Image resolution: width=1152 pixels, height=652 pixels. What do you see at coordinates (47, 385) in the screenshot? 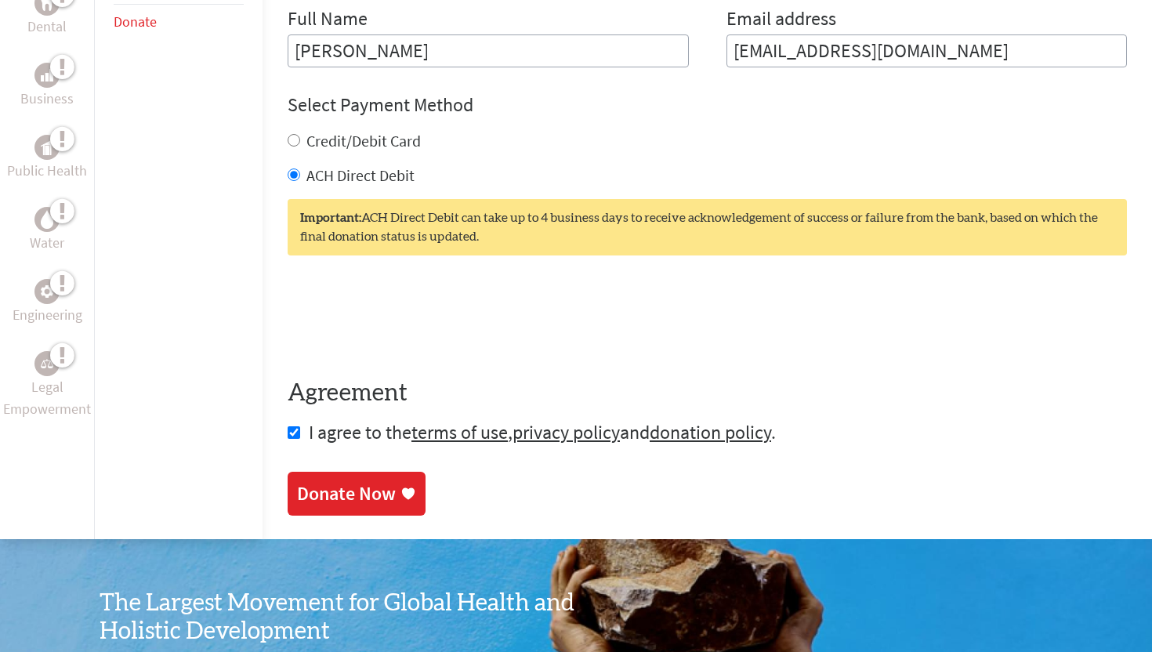
I see `a: Legal EmpowermentLegal Empowerment` at bounding box center [47, 385].